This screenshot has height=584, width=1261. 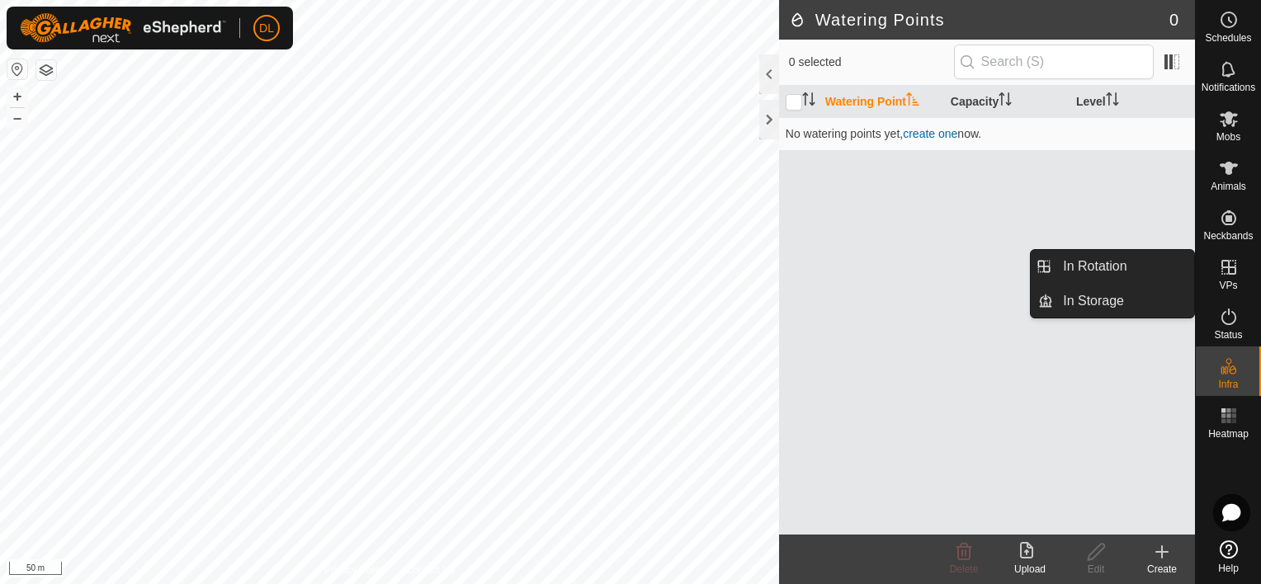 I want to click on span: VPs, so click(x=1228, y=286).